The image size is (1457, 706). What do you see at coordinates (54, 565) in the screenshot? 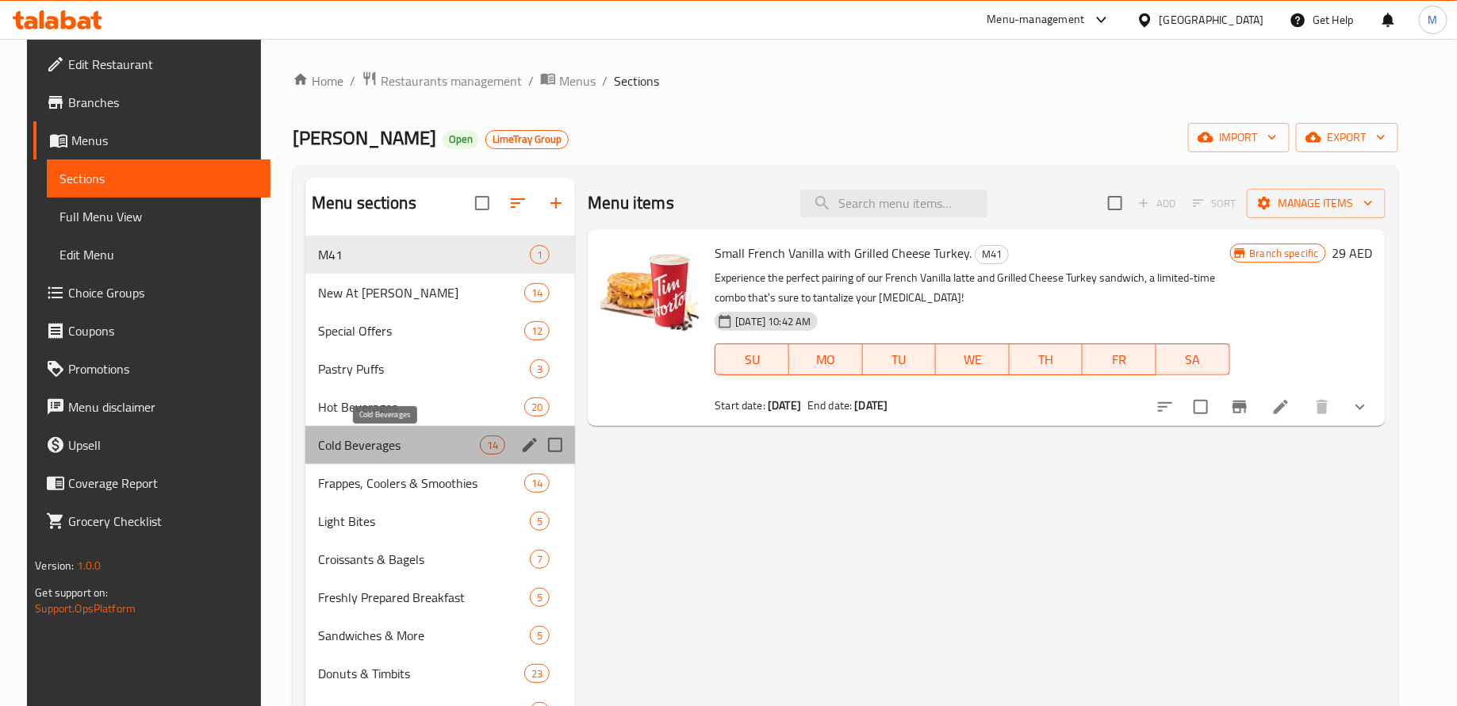
I see `span: Version:` at bounding box center [54, 565].